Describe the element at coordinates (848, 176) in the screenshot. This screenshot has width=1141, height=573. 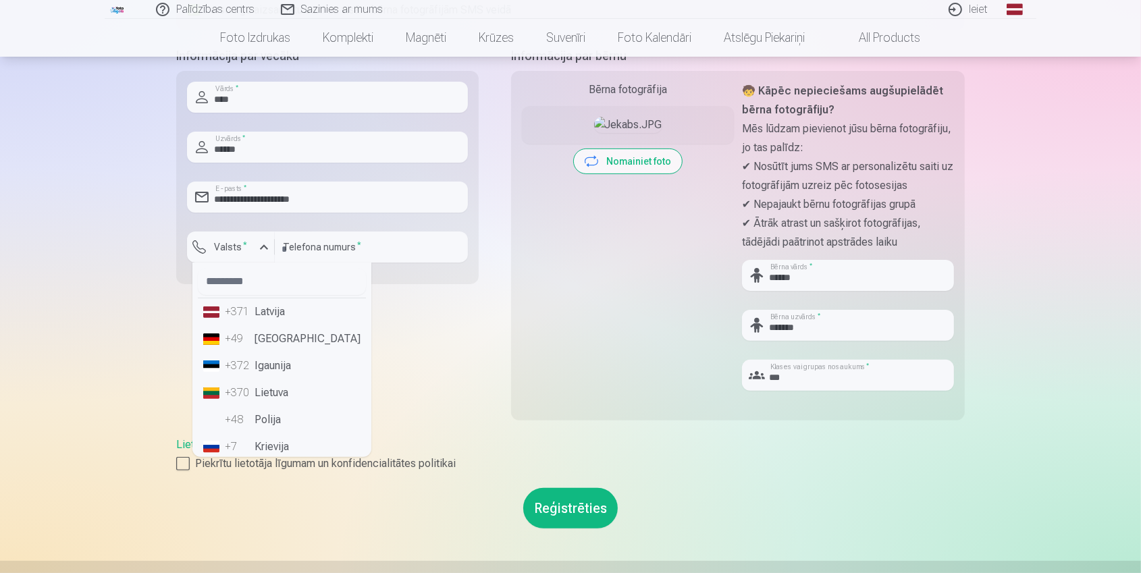
I see `p: ✔ Nosūtīt jums SMS ar personalizētu saiti uz fotogrāfijām uzreiz pēc fotosesijas` at that location.